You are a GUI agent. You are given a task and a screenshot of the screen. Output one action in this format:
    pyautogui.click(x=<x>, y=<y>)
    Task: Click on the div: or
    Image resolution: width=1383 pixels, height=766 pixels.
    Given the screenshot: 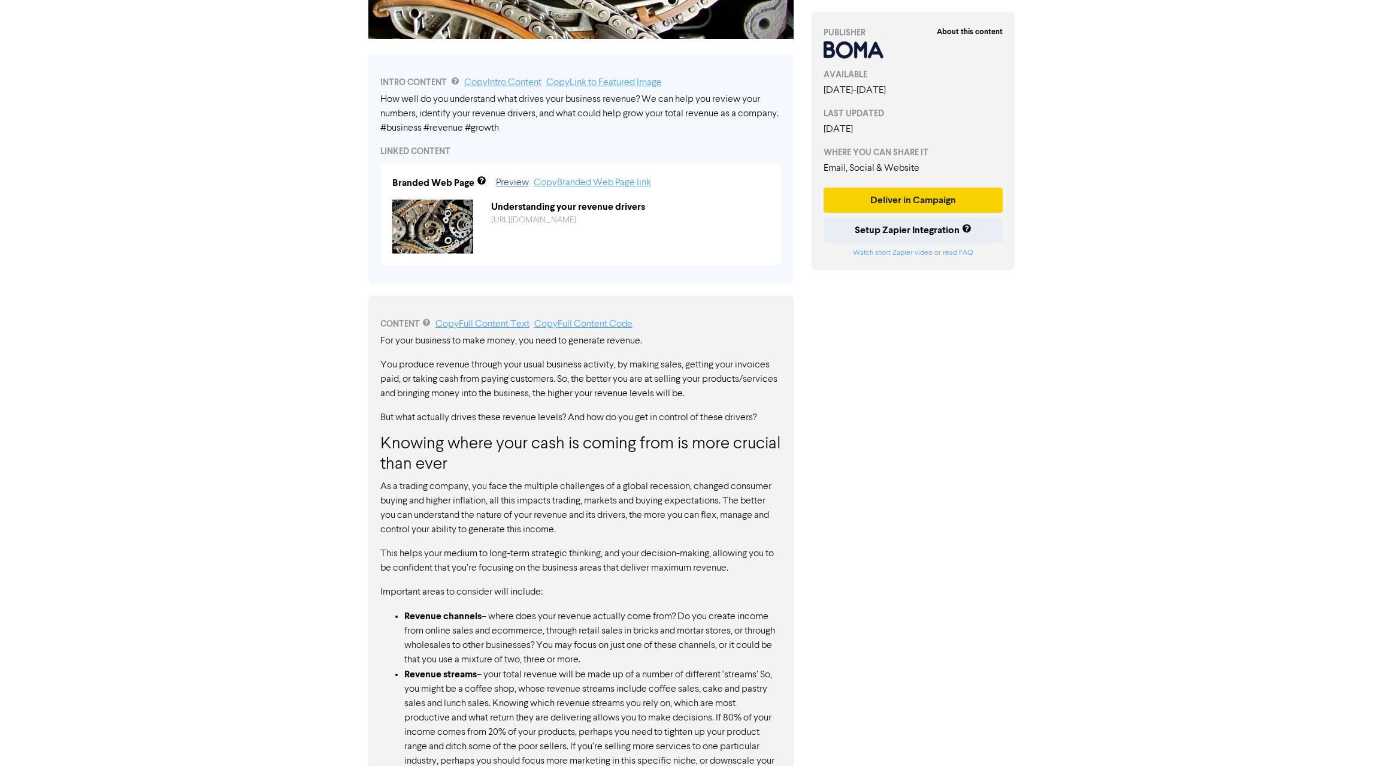 What is the action you would take?
    pyautogui.click(x=914, y=253)
    